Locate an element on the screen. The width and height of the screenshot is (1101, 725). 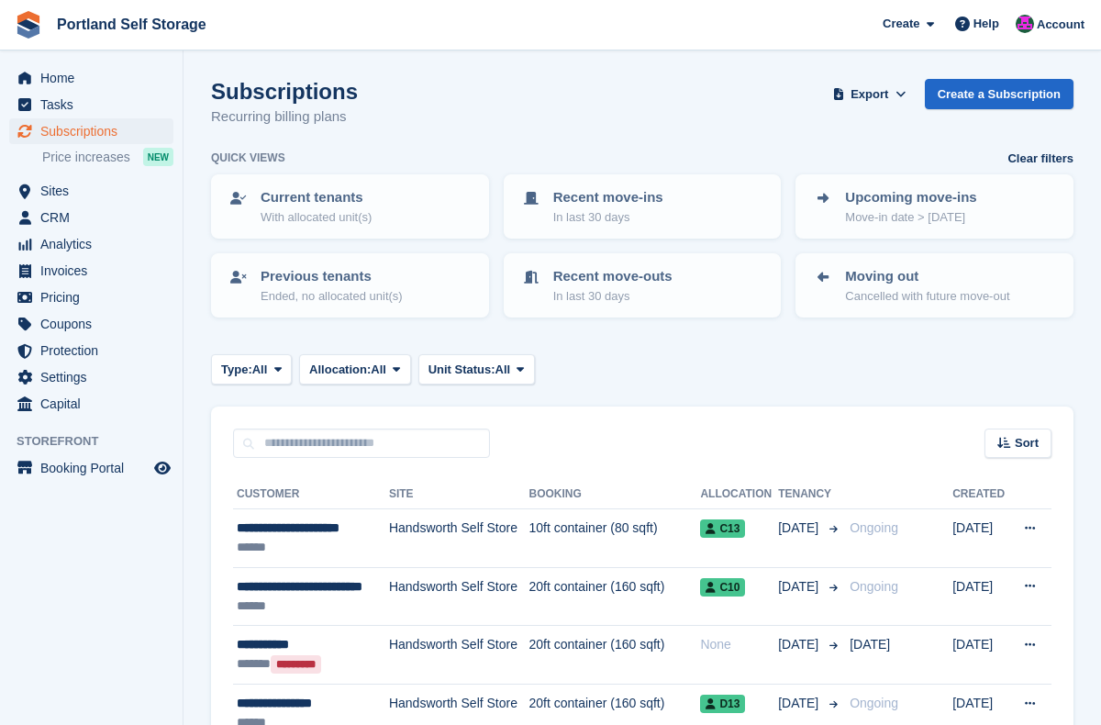
a: Current tenants With allocated unit(s) is located at coordinates (349, 206).